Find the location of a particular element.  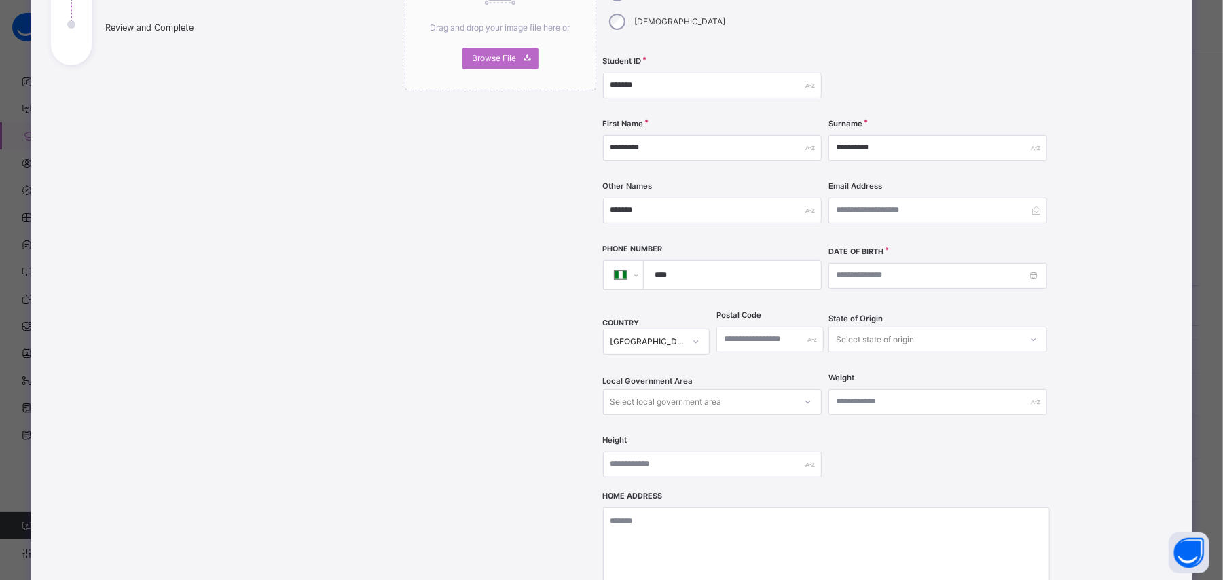

label: Home Address is located at coordinates (633, 496).